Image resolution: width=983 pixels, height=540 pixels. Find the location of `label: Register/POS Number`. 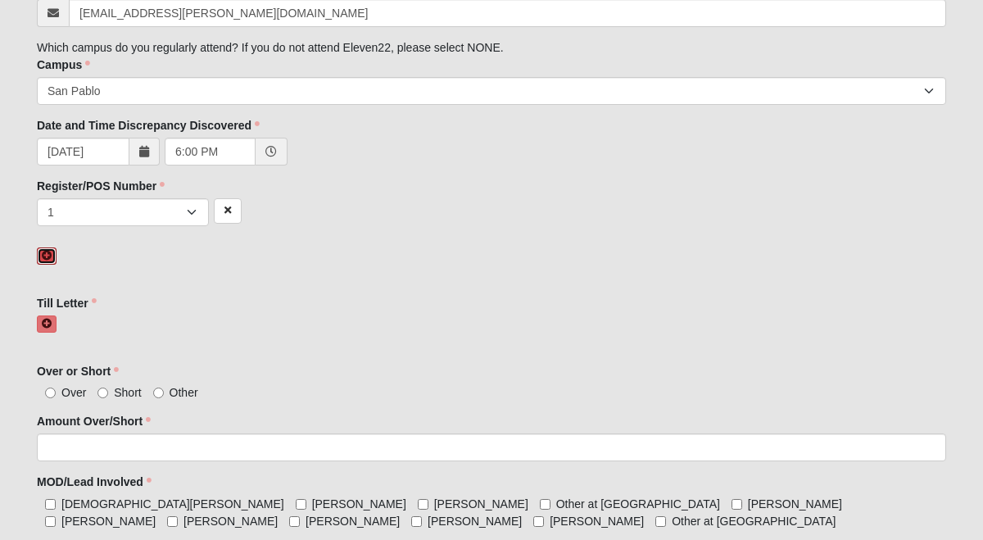

label: Register/POS Number is located at coordinates (101, 186).